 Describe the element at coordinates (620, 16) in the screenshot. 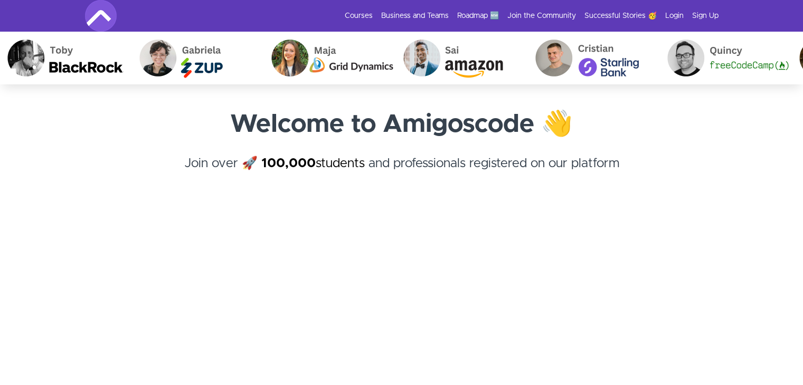

I see `a: Successful Stories 🥳` at that location.